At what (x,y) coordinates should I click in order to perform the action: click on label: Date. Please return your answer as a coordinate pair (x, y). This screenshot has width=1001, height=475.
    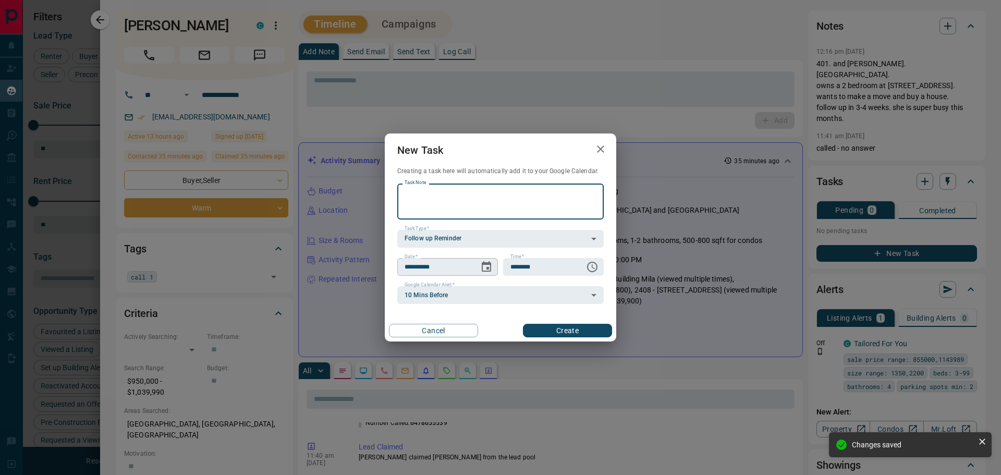
    Looking at the image, I should click on (411, 256).